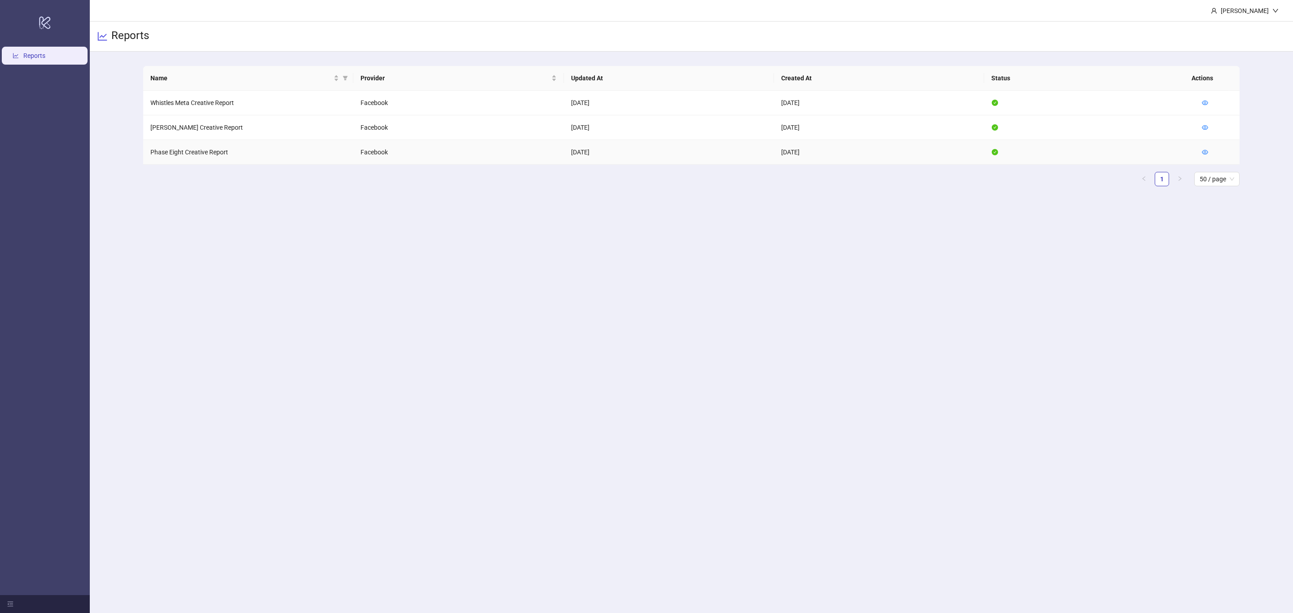 This screenshot has height=613, width=1293. Describe the element at coordinates (1162, 179) in the screenshot. I see `li: 1` at that location.